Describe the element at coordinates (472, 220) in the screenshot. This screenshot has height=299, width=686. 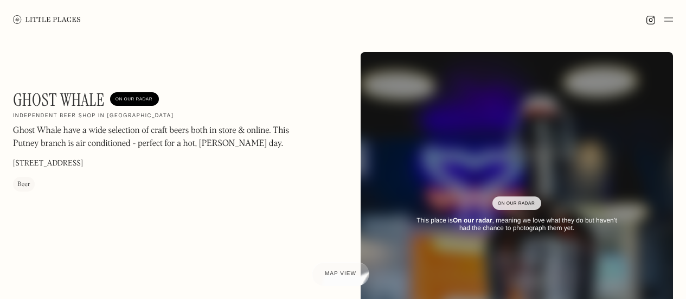
I see `strong: On our radar` at that location.